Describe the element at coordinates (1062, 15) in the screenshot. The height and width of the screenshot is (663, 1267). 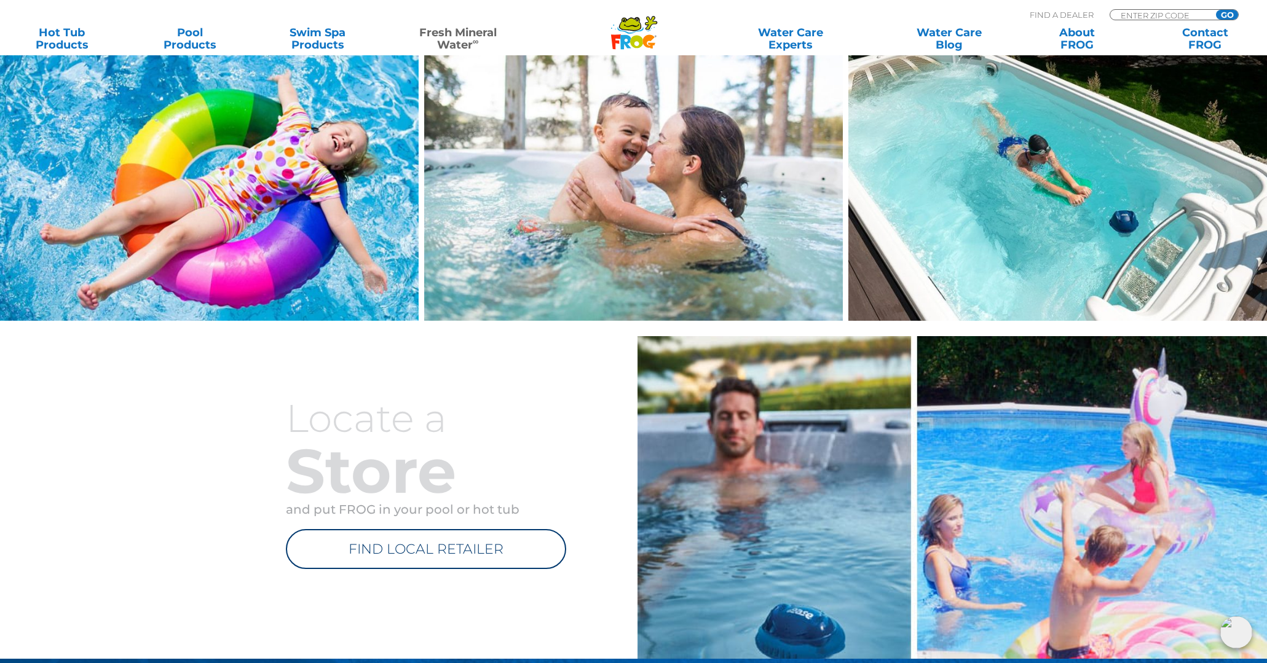
I see `p: Find A Dealer` at that location.